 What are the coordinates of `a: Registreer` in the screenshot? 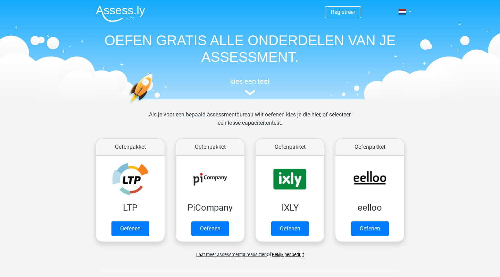 It's located at (343, 12).